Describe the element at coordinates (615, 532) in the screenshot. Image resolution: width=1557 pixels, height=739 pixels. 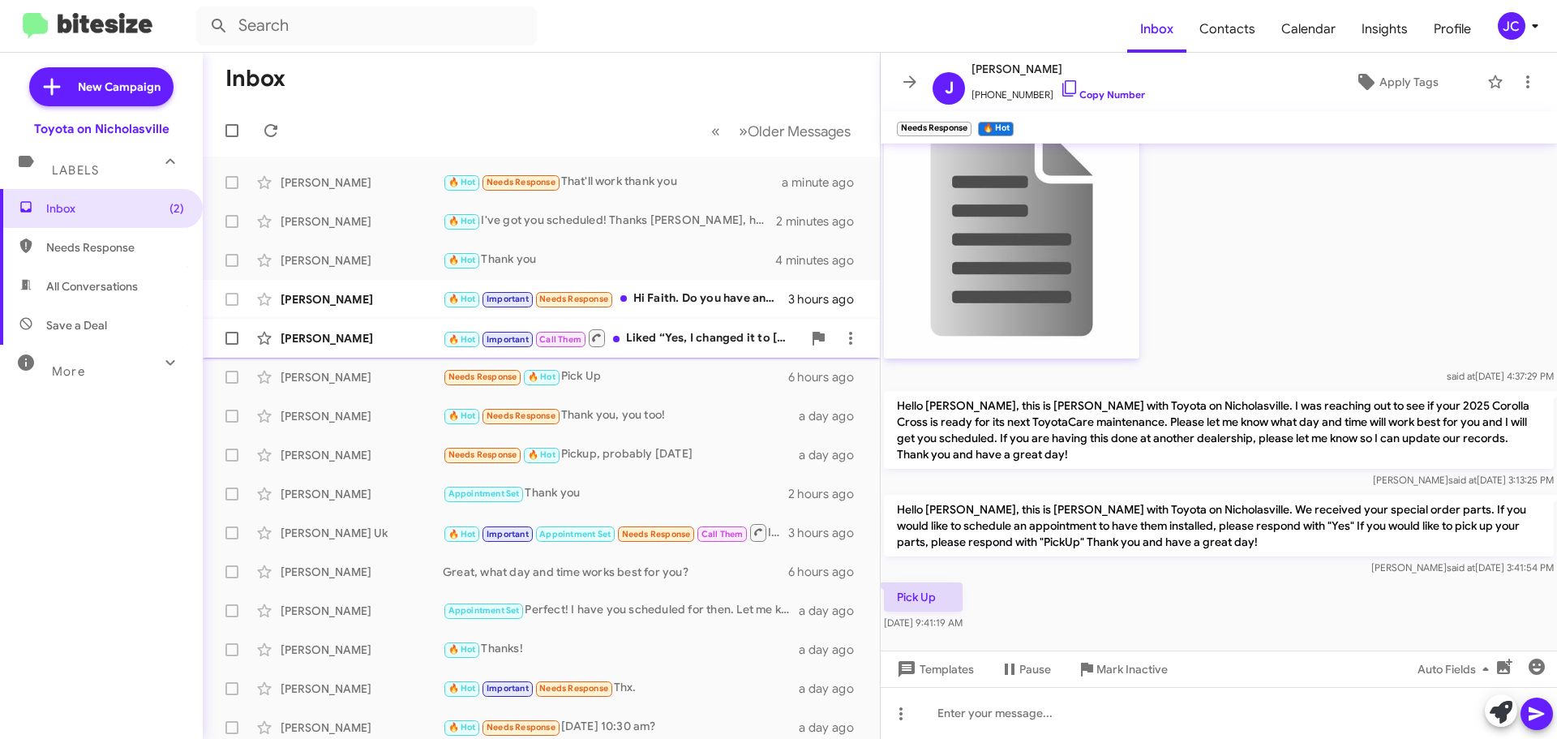
I see `div: Inbound Call` at that location.